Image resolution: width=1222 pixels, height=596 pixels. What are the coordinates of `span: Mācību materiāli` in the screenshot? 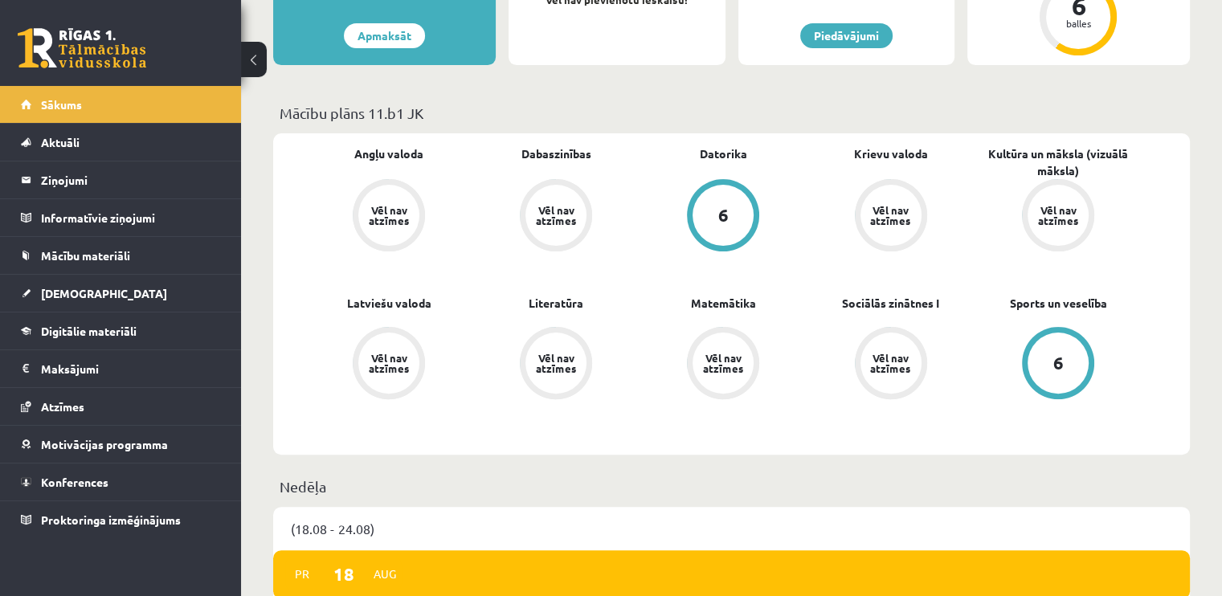 It's located at (85, 255).